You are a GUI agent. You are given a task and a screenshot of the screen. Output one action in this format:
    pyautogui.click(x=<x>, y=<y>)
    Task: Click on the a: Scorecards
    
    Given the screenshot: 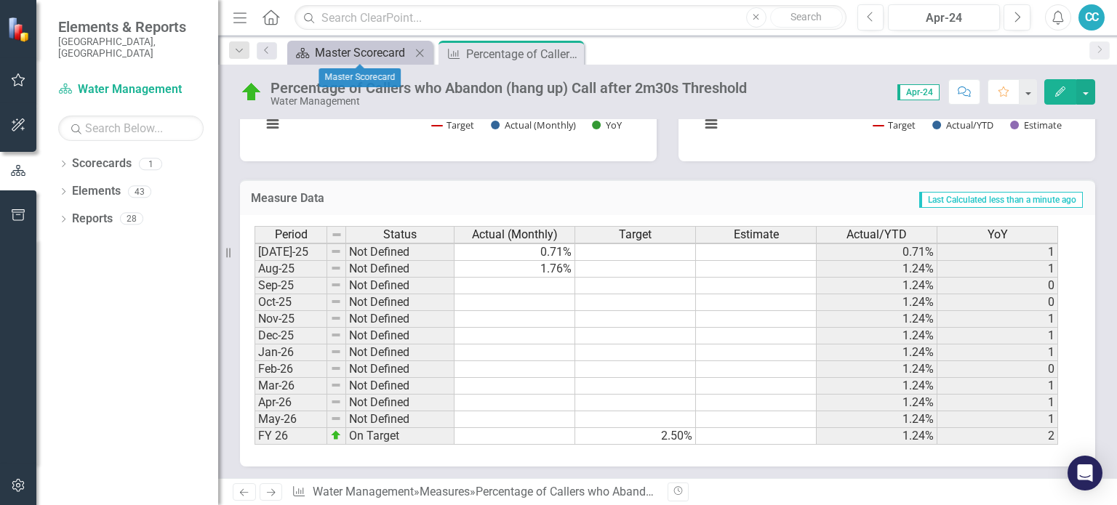 What is the action you would take?
    pyautogui.click(x=102, y=164)
    